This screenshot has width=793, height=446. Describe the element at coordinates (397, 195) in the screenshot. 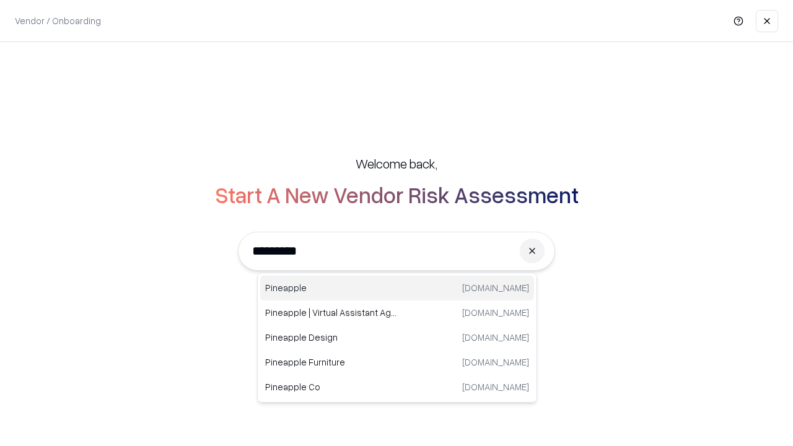

I see `h2: Start A New Vendor Risk Assessment` at that location.